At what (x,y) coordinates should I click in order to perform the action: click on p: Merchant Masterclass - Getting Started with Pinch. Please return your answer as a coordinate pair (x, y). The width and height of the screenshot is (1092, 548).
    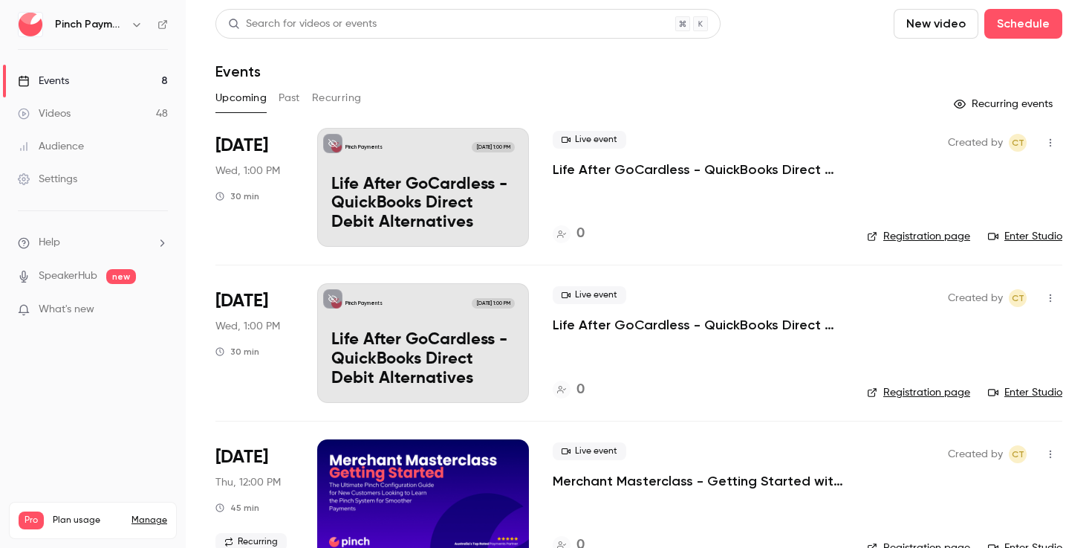
    Looking at the image, I should click on (698, 481).